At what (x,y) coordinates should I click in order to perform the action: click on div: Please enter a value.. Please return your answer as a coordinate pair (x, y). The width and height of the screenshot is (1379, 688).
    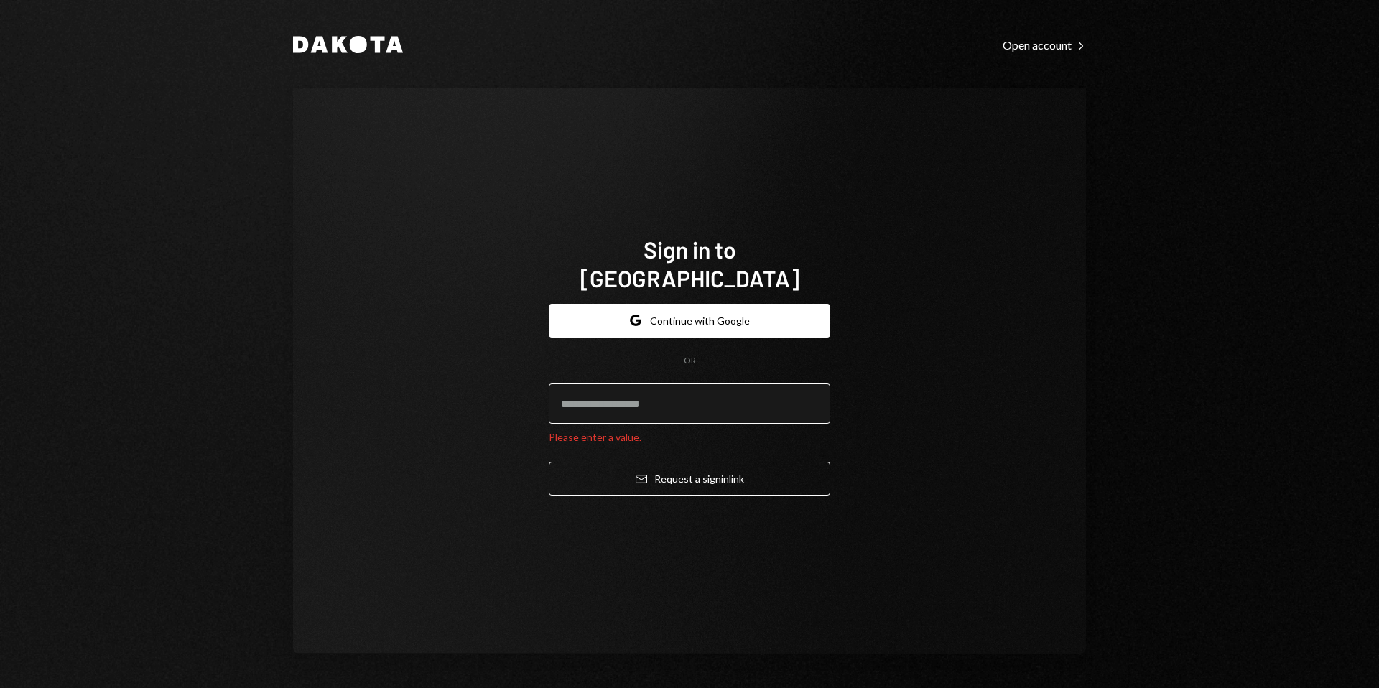
    Looking at the image, I should click on (689, 437).